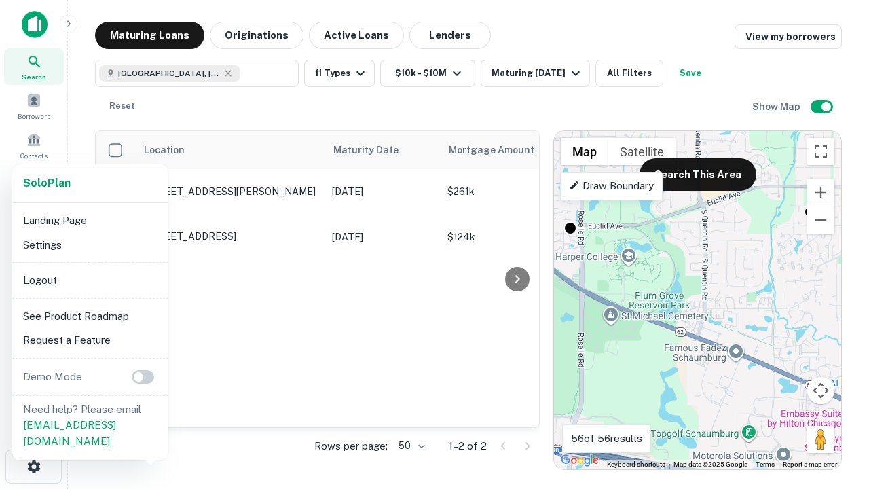 Image resolution: width=869 pixels, height=489 pixels. I want to click on li: Settings, so click(90, 245).